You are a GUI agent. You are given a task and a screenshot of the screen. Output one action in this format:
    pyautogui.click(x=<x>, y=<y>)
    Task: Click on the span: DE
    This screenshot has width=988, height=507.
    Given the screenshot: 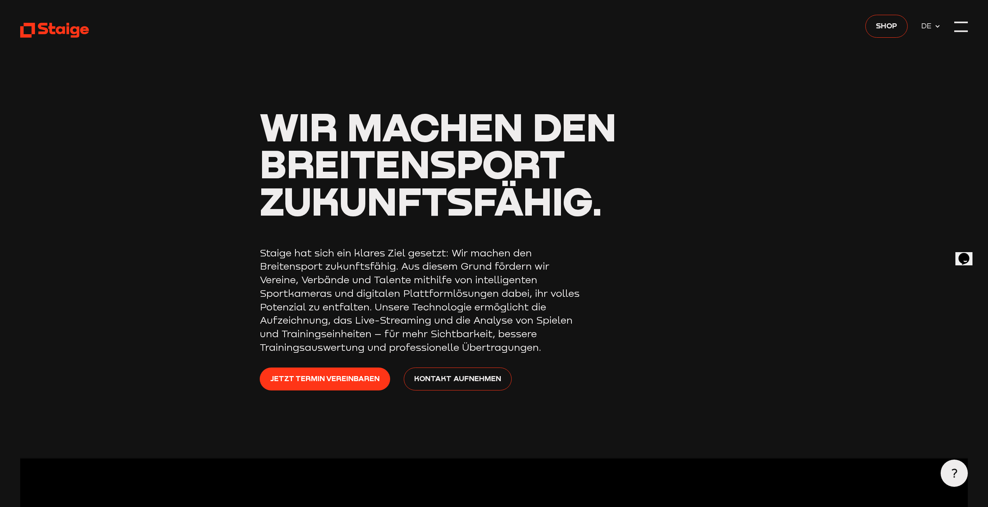 What is the action you would take?
    pyautogui.click(x=928, y=26)
    